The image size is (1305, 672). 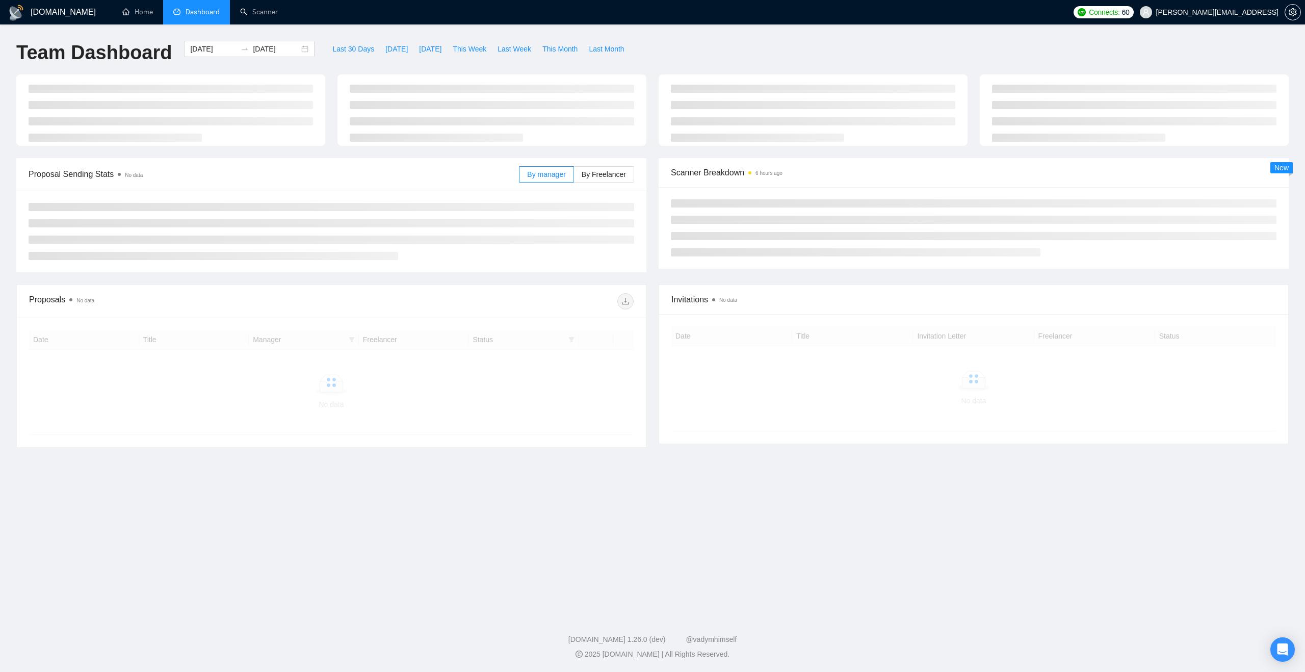 What do you see at coordinates (1125, 12) in the screenshot?
I see `span: 60` at bounding box center [1125, 12].